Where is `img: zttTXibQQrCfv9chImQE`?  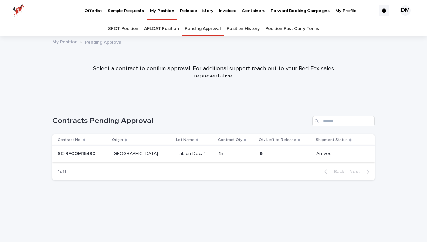 img: zttTXibQQrCfv9chImQE is located at coordinates (19, 11).